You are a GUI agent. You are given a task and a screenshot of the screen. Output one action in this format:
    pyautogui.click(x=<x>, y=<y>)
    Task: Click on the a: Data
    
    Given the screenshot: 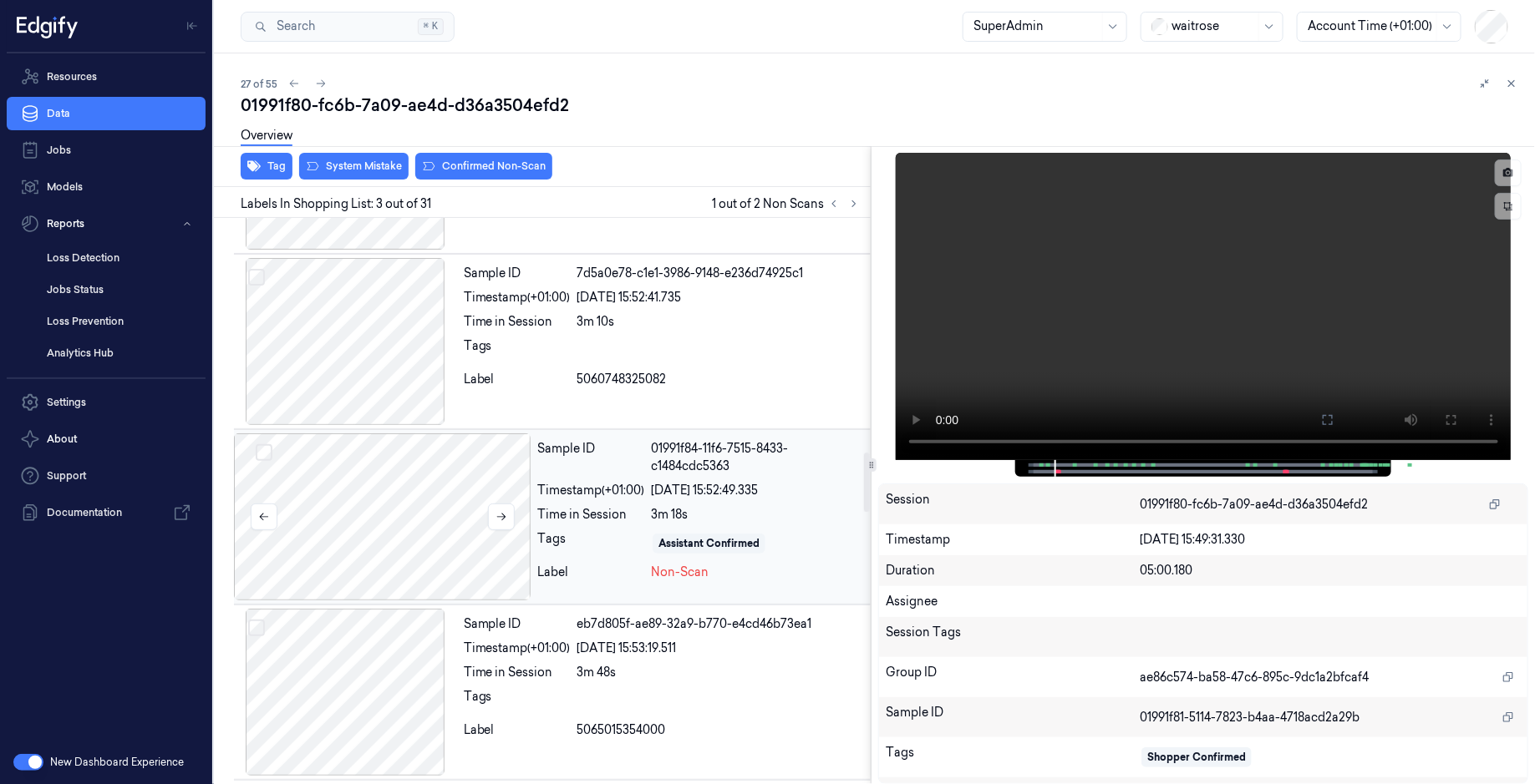 What is the action you would take?
    pyautogui.click(x=106, y=114)
    